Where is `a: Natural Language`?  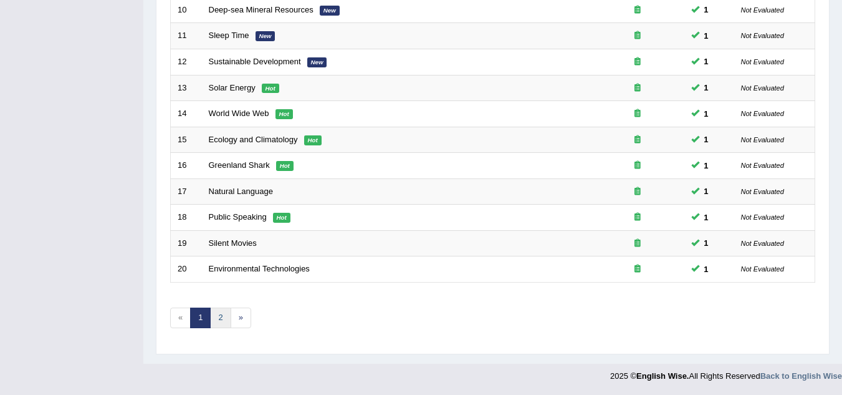 a: Natural Language is located at coordinates (241, 191).